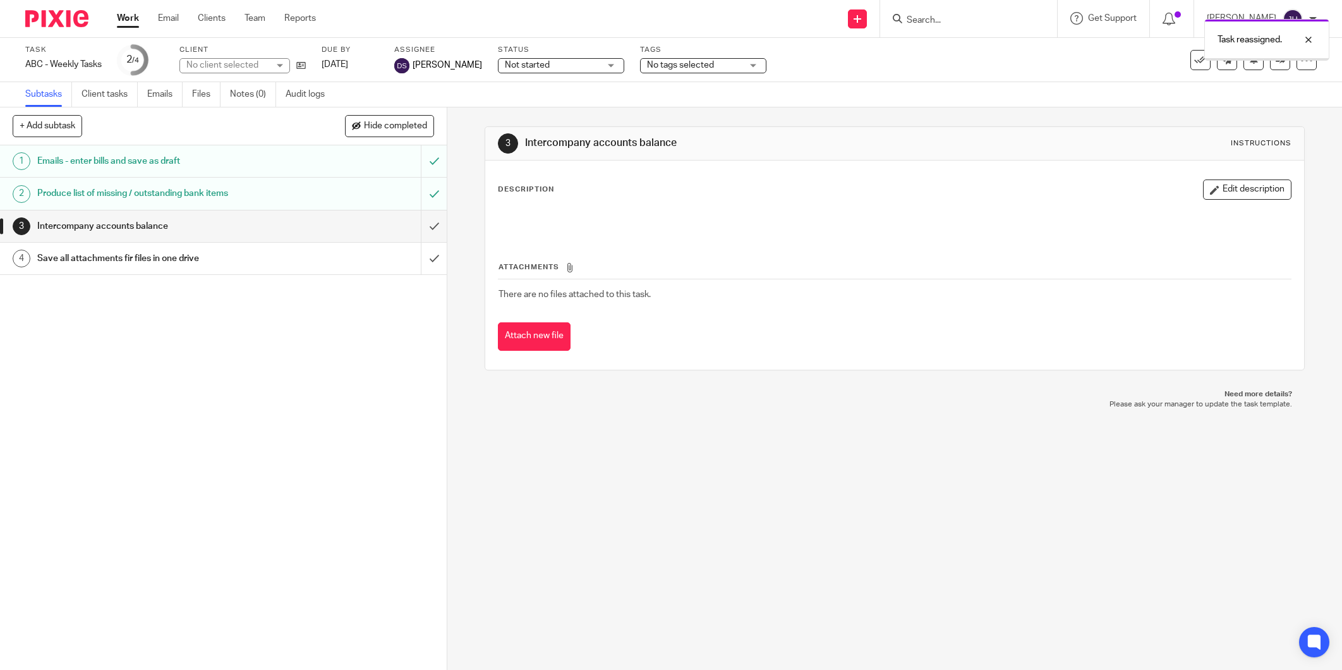 This screenshot has height=670, width=1342. I want to click on h1: Save all attachments fir files in one drive, so click(161, 258).